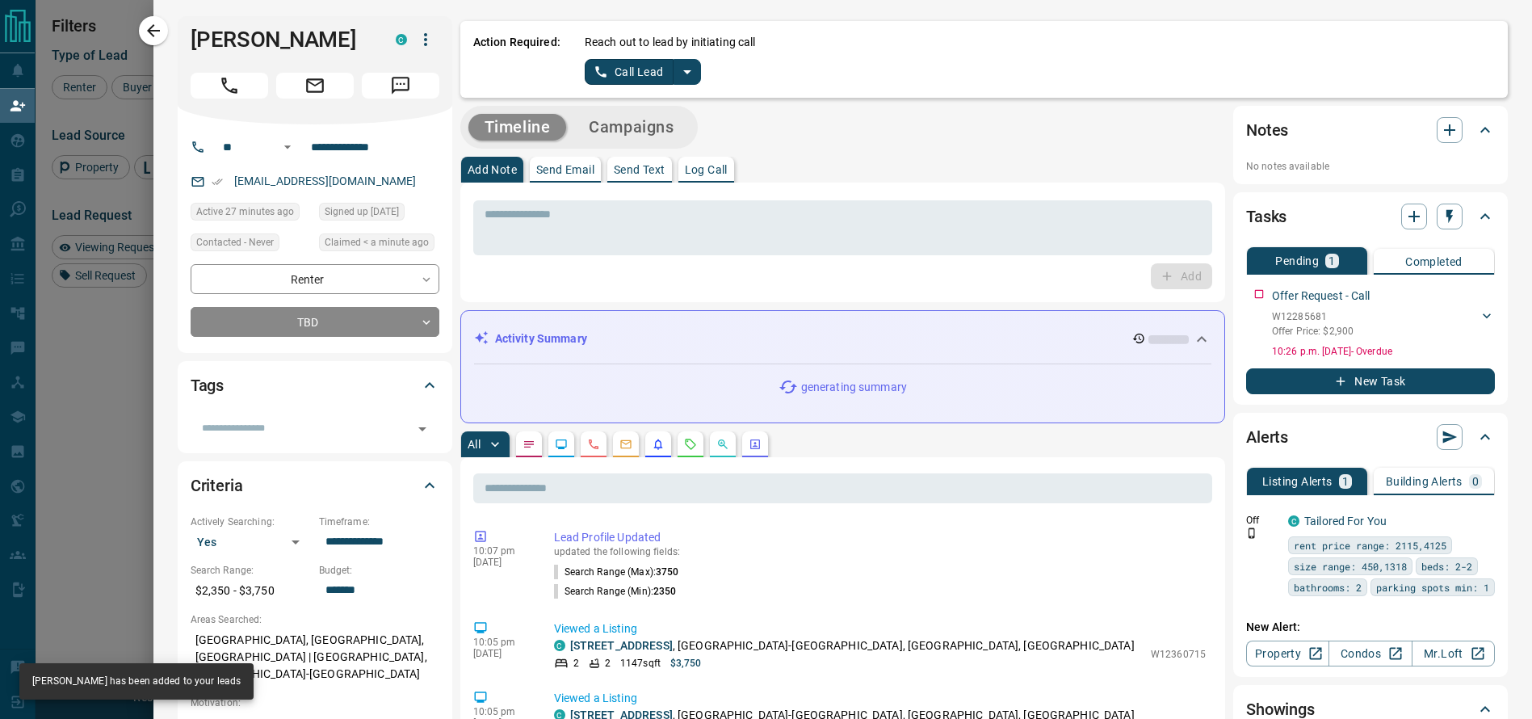 This screenshot has height=719, width=1532. I want to click on p: All, so click(474, 444).